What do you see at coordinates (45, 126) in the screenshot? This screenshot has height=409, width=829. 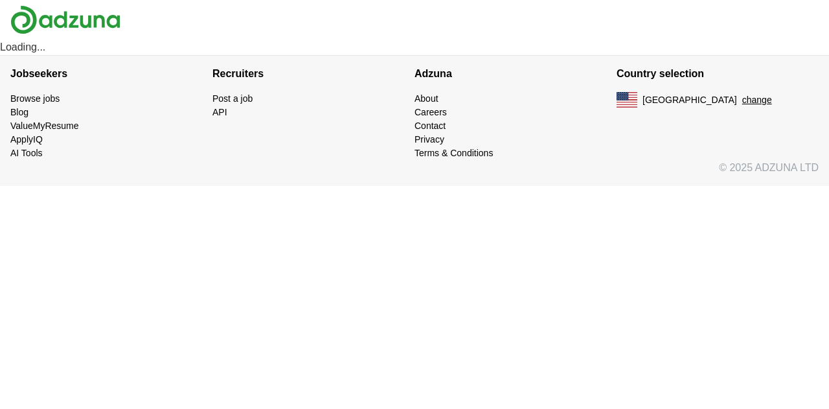 I see `a: ValueMyResume` at bounding box center [45, 126].